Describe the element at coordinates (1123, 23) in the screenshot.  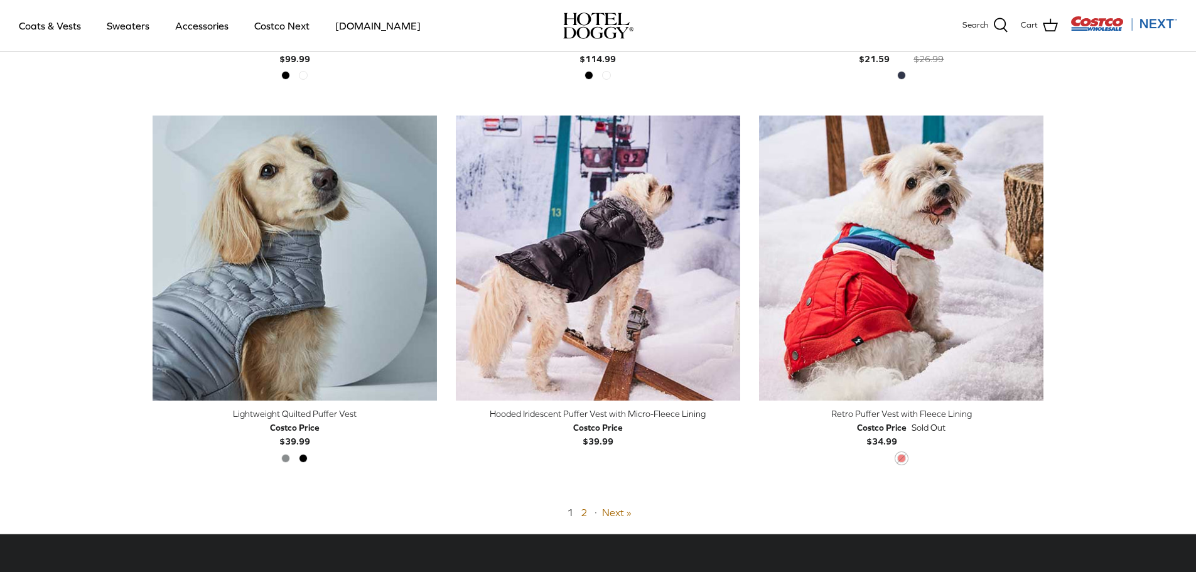
I see `img: Costco Next` at that location.